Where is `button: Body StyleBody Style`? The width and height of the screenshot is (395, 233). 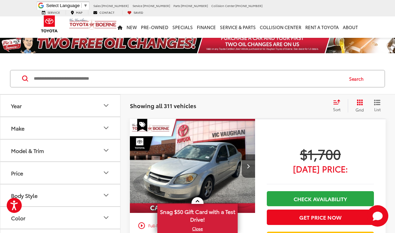 button: Body StyleBody Style is located at coordinates (61, 195).